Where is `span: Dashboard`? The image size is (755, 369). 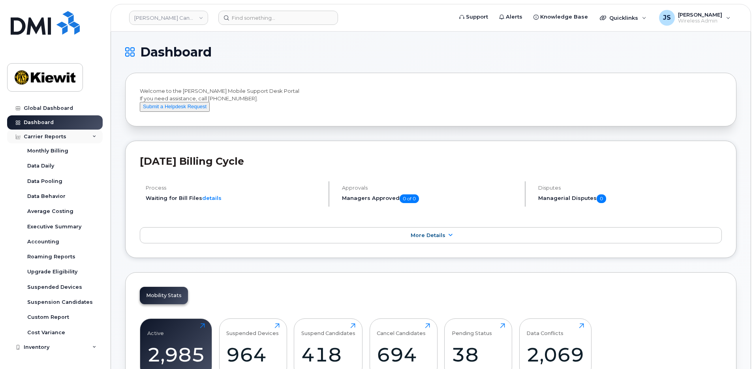
span: Dashboard is located at coordinates (176, 52).